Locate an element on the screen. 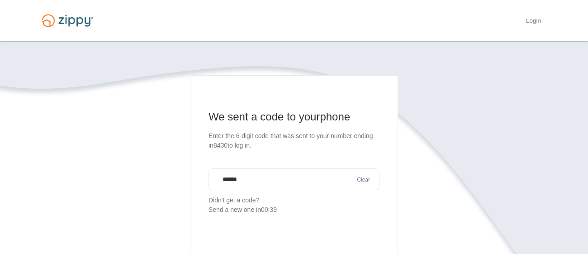 Image resolution: width=588 pixels, height=254 pixels. h1: We sent a code to your phone is located at coordinates (294, 117).